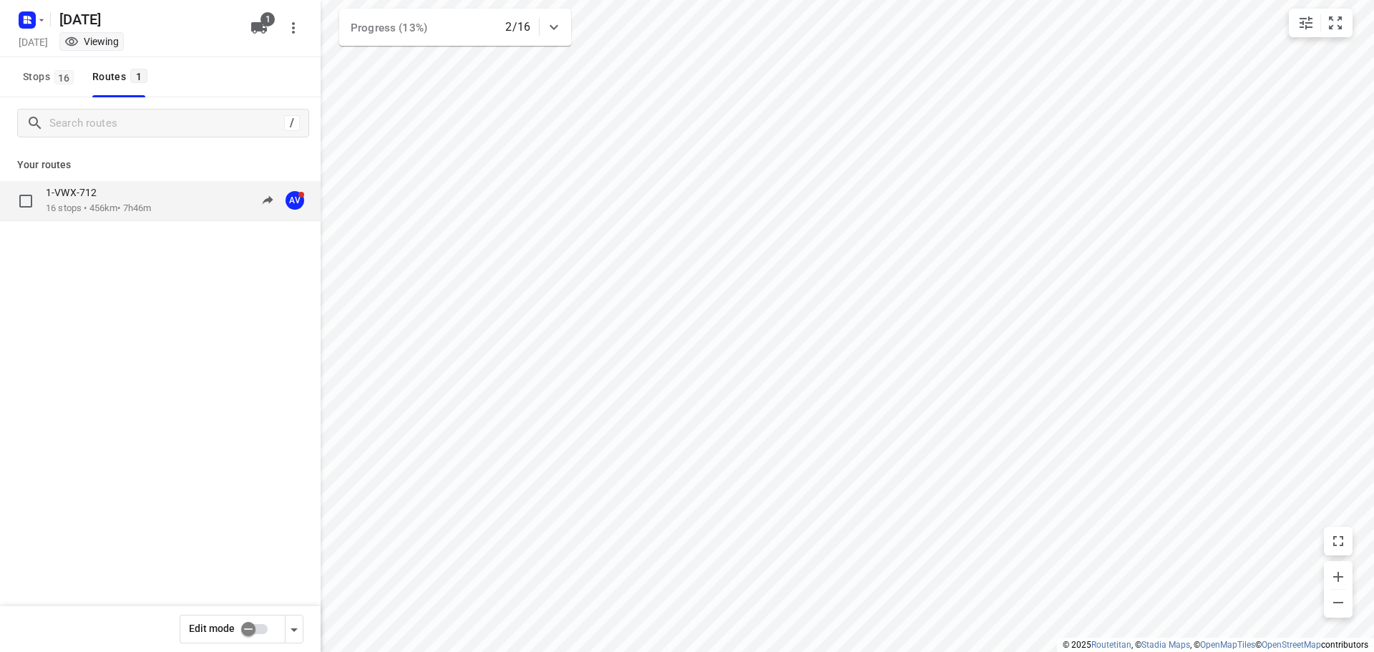  Describe the element at coordinates (98, 208) in the screenshot. I see `p: 16 stops • 456km • 7h46m` at that location.